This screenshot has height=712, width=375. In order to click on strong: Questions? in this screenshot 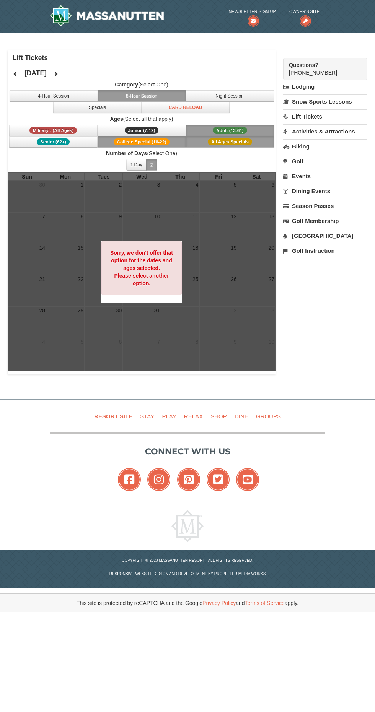, I will do `click(303, 65)`.